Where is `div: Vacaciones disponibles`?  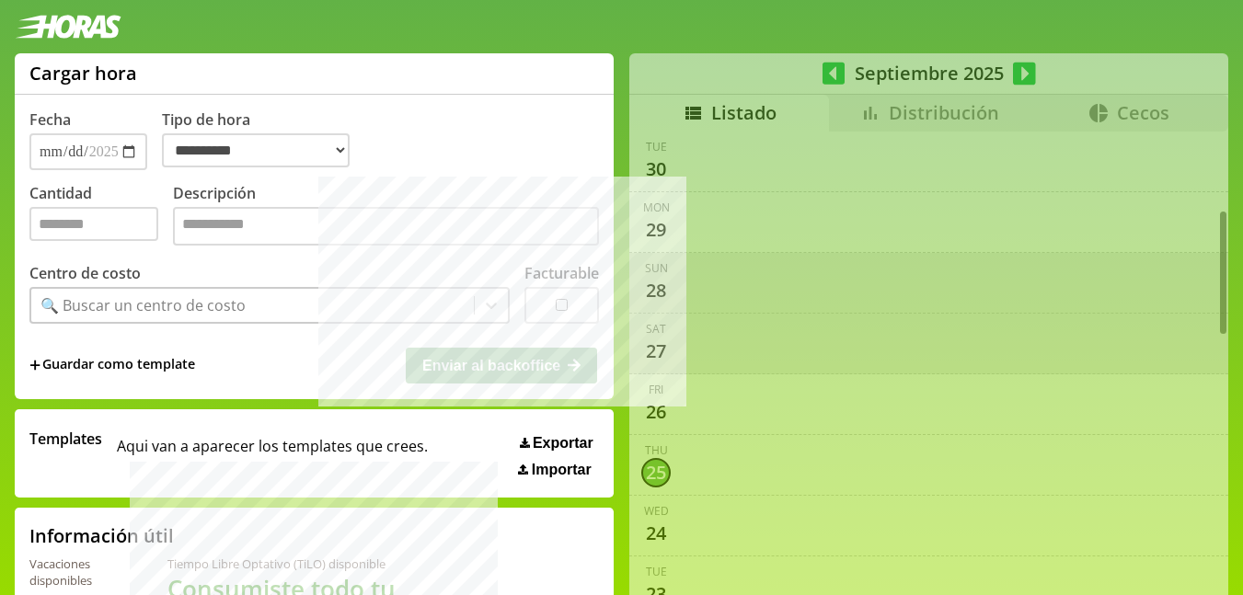
div: Vacaciones disponibles is located at coordinates (76, 572).